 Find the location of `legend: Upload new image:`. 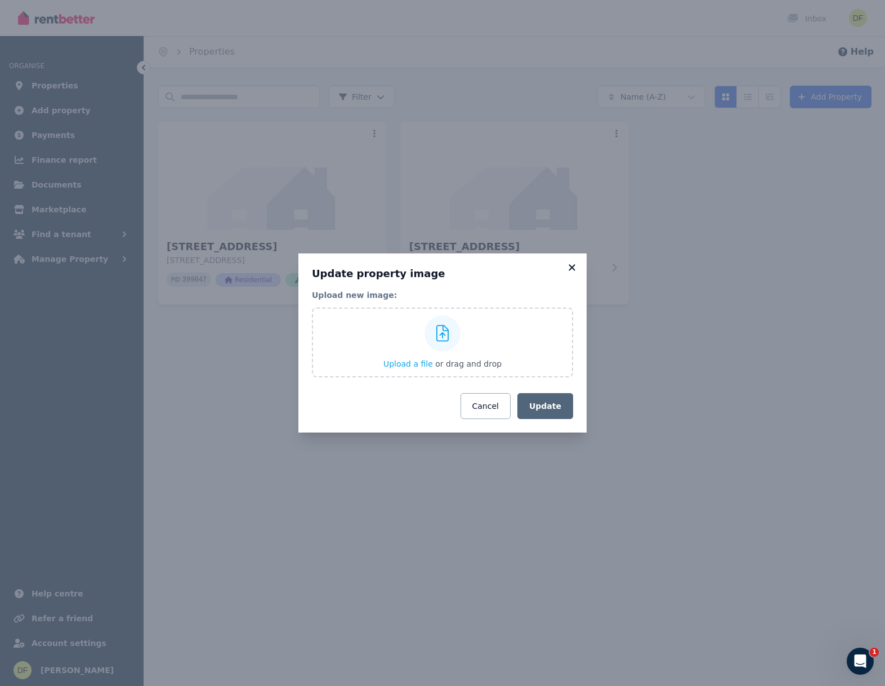

legend: Upload new image: is located at coordinates (443, 295).